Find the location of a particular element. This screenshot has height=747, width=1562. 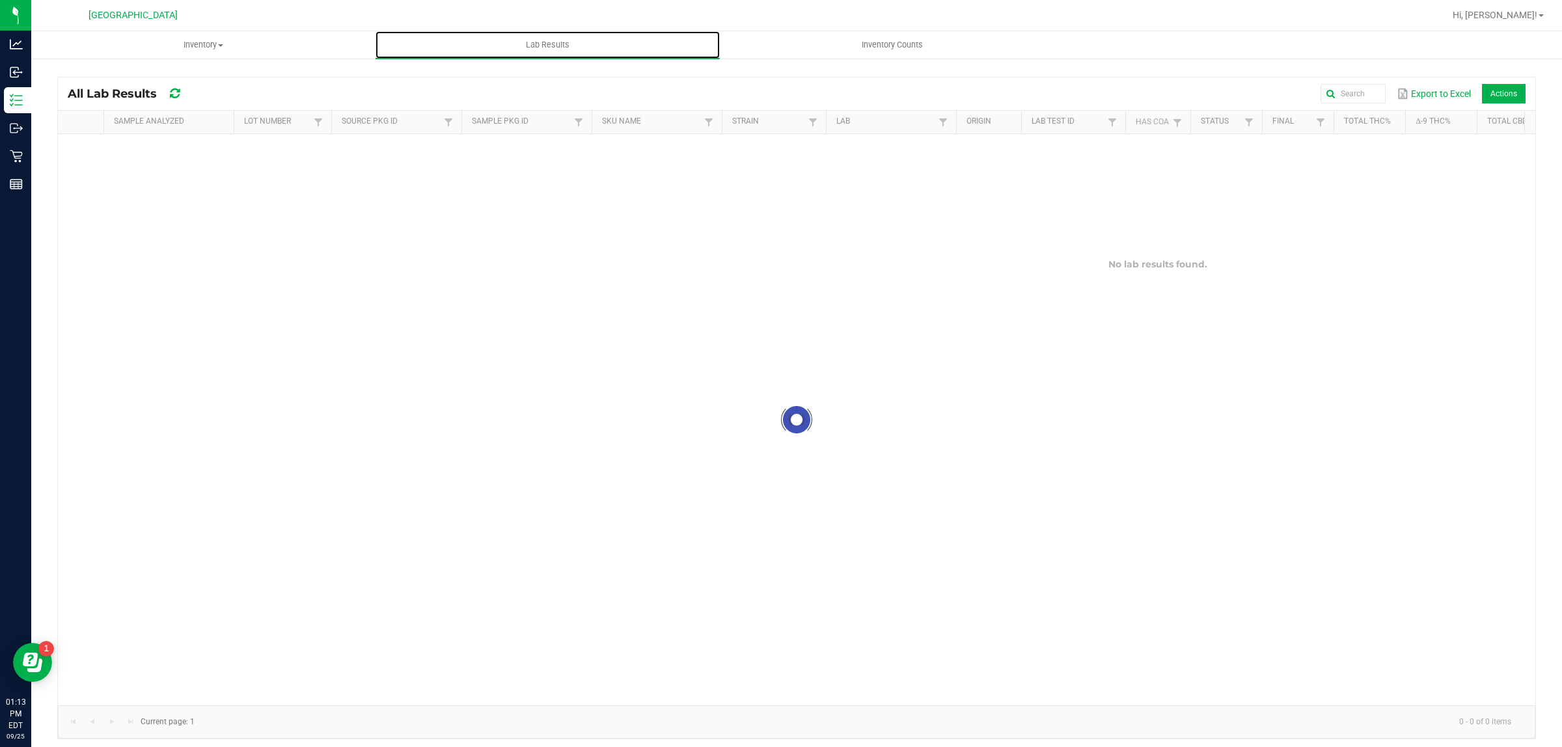

a: SKU NameSortable is located at coordinates (651, 122).